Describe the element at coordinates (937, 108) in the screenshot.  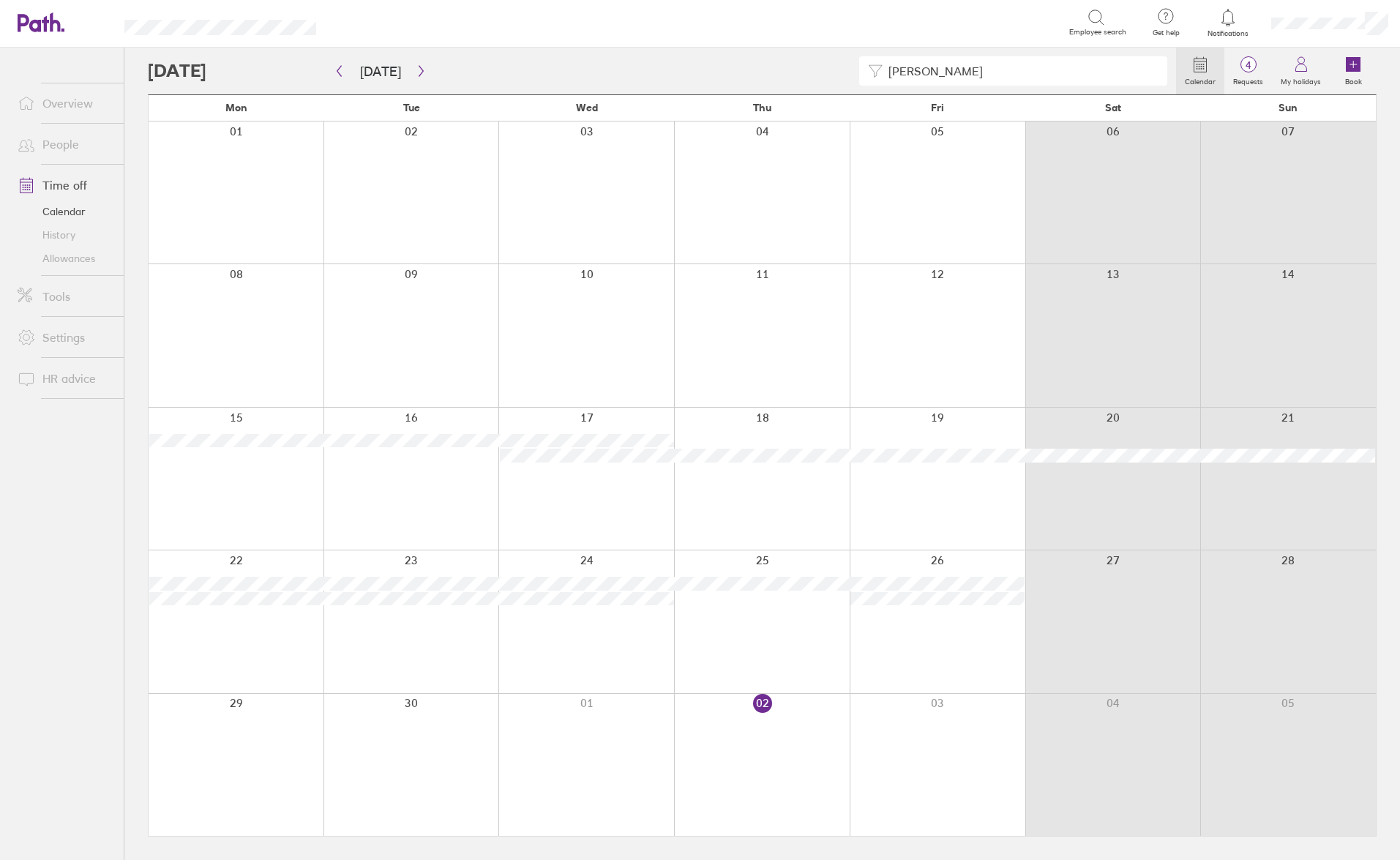
I see `span: Fri` at that location.